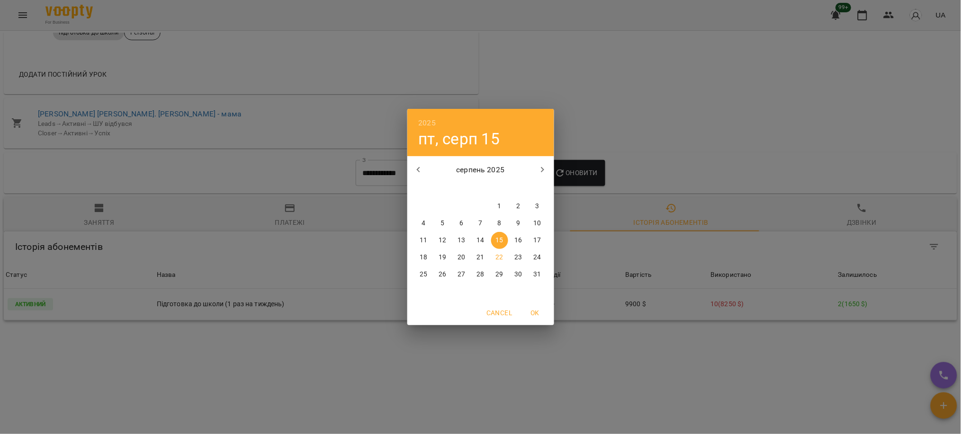 The width and height of the screenshot is (961, 434). Describe the element at coordinates (535, 313) in the screenshot. I see `button: OK` at that location.